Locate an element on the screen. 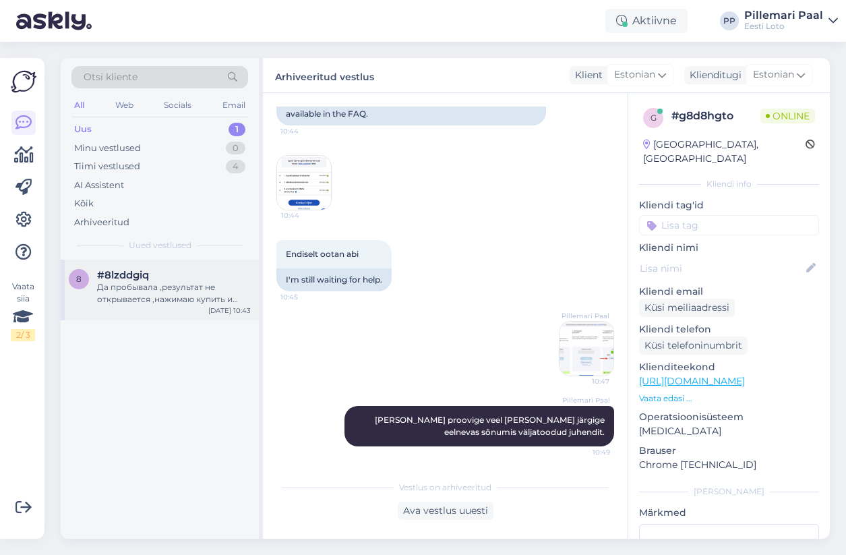  p: Kliendi telefon is located at coordinates (728, 329).